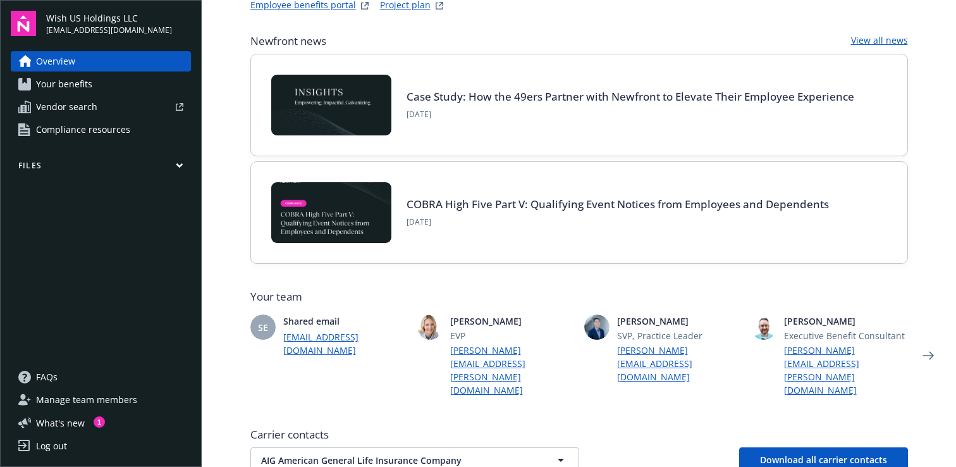 Image resolution: width=956 pixels, height=467 pixels. I want to click on a: BLOG-Card Image - Compliance - COBRA High Five Pt 5 - 09-11-25.jpg, so click(331, 212).